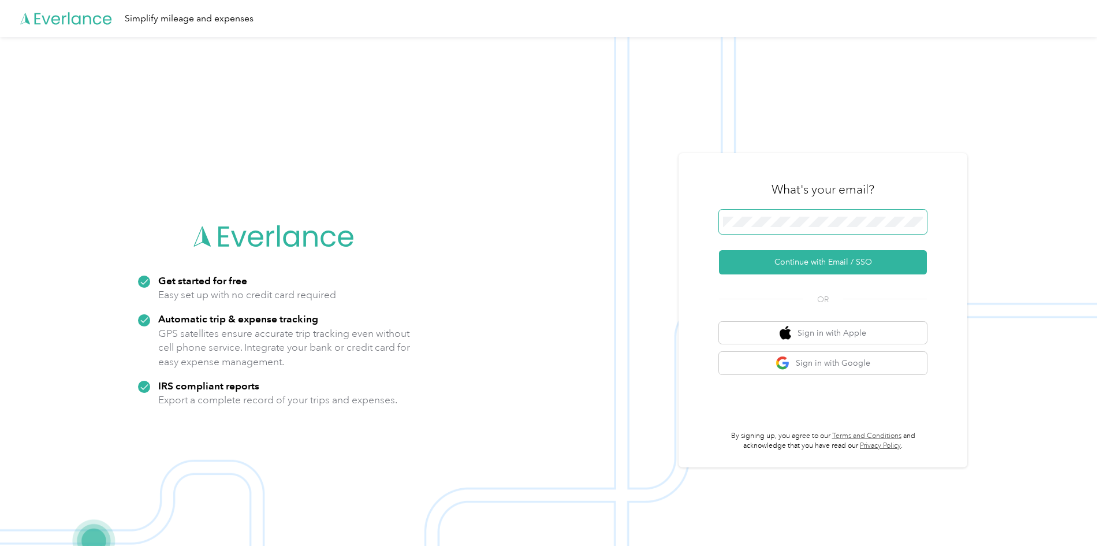 This screenshot has height=546, width=1103. I want to click on div: Simplify mileage and expenses, so click(189, 18).